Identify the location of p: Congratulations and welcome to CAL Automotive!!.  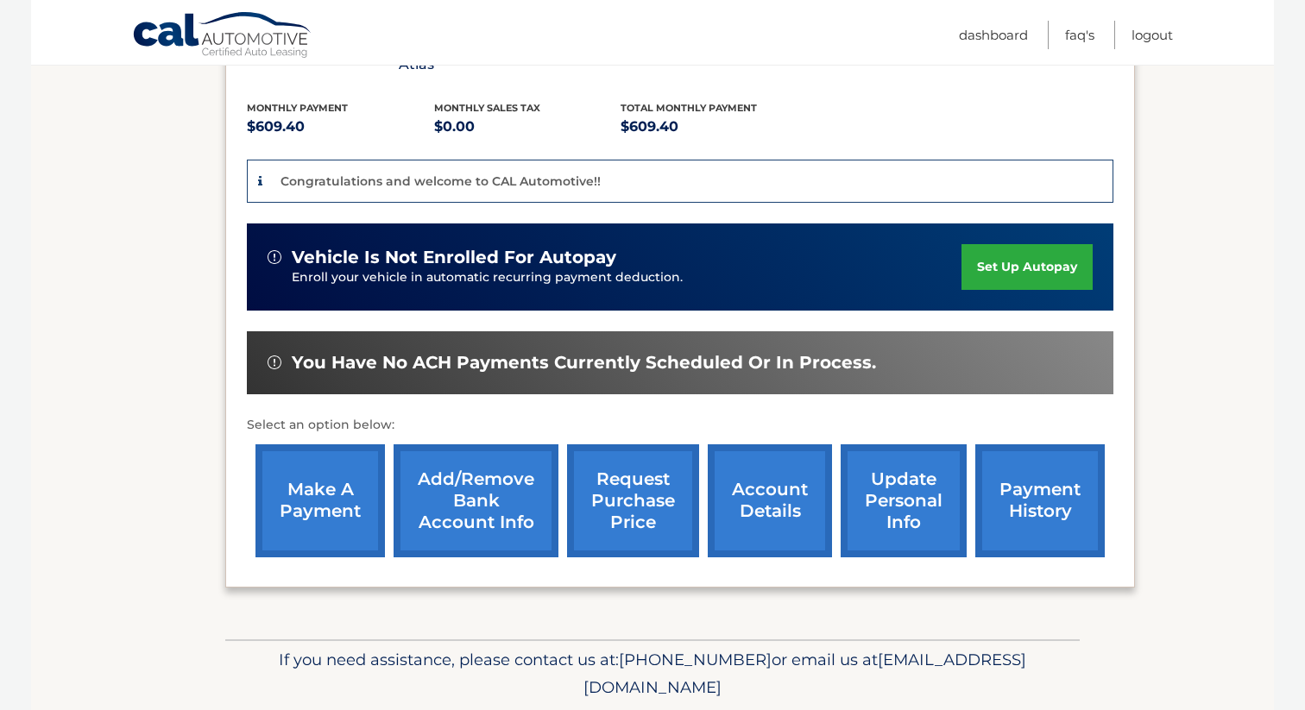
(440, 181).